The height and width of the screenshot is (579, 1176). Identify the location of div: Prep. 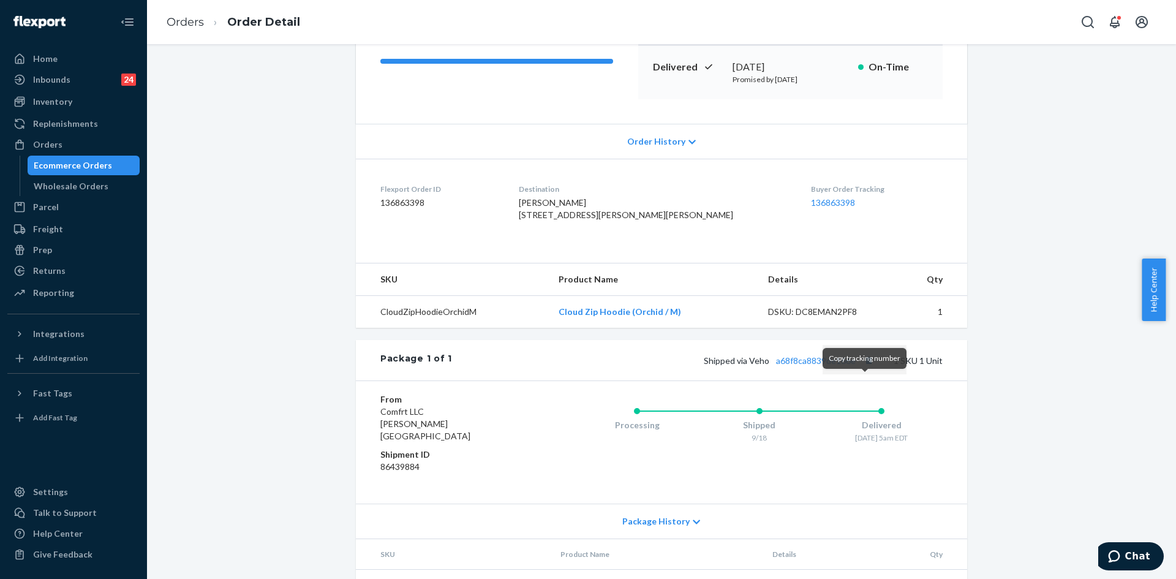
(42, 250).